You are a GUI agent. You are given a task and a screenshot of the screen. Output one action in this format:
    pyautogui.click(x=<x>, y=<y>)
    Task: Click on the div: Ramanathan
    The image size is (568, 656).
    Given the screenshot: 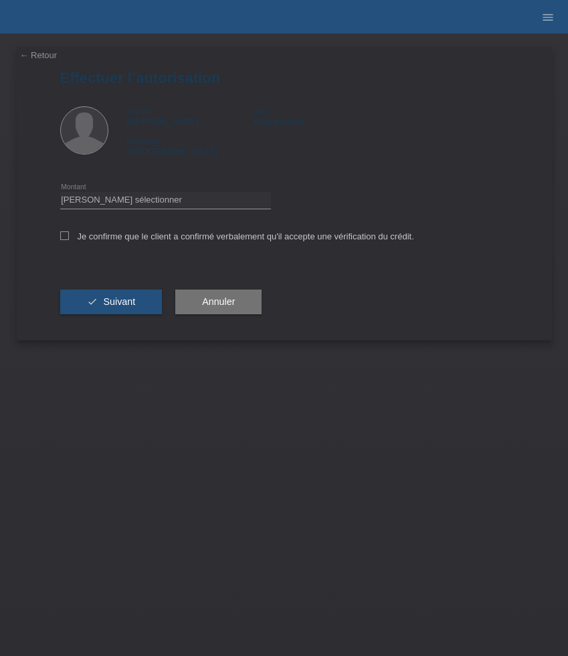 What is the action you would take?
    pyautogui.click(x=317, y=116)
    